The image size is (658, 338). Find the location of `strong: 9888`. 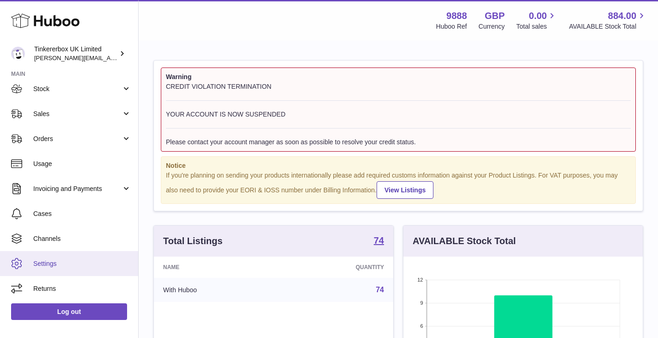

strong: 9888 is located at coordinates (456, 16).